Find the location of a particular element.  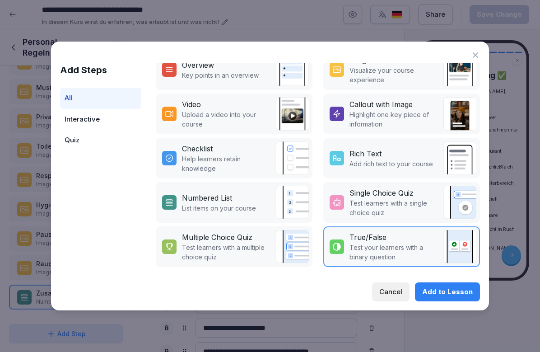

div: Checklist is located at coordinates (197, 149).